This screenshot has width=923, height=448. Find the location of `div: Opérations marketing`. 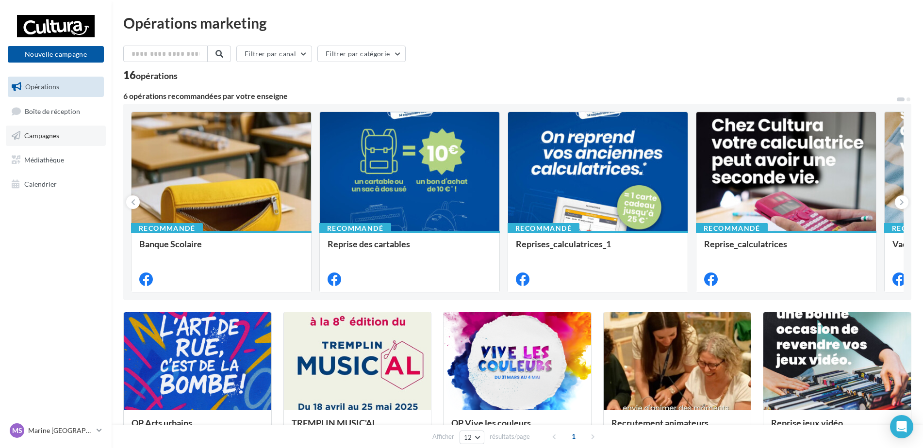

div: Opérations marketing is located at coordinates (517, 23).